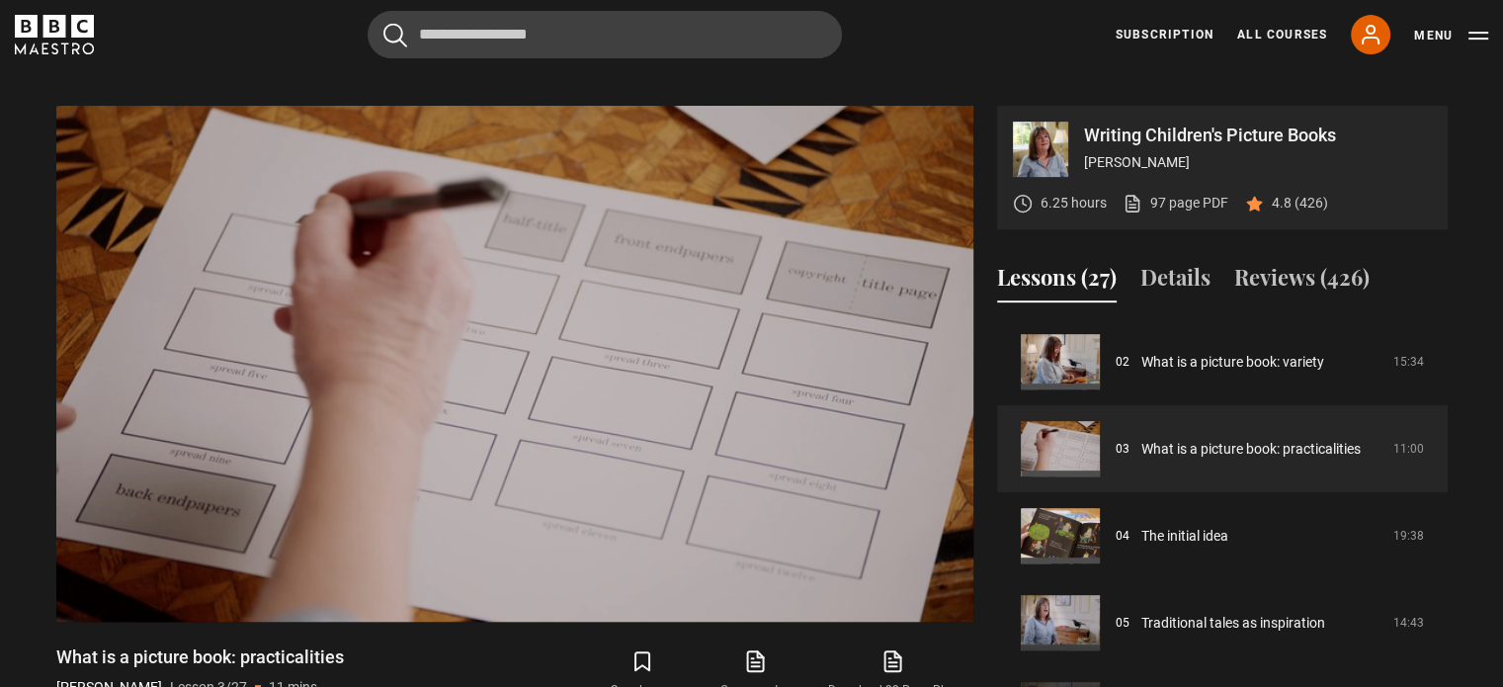 This screenshot has height=687, width=1503. I want to click on p: 6.25 hours, so click(1073, 203).